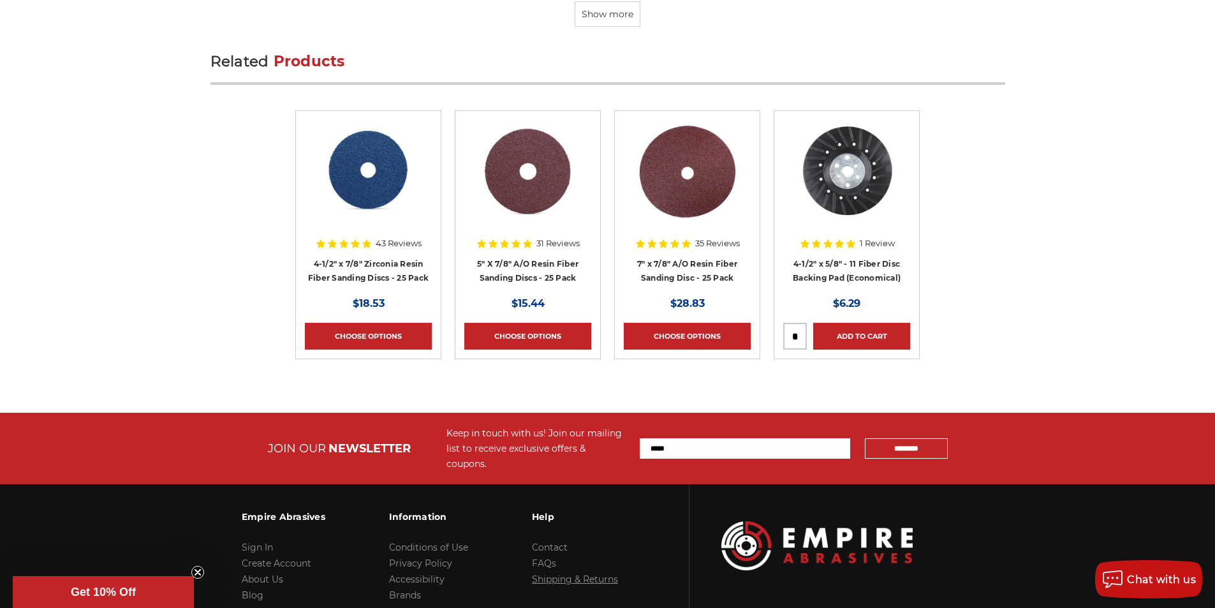 The image size is (1215, 608). What do you see at coordinates (877, 243) in the screenshot?
I see `span: 1 Review` at bounding box center [877, 243].